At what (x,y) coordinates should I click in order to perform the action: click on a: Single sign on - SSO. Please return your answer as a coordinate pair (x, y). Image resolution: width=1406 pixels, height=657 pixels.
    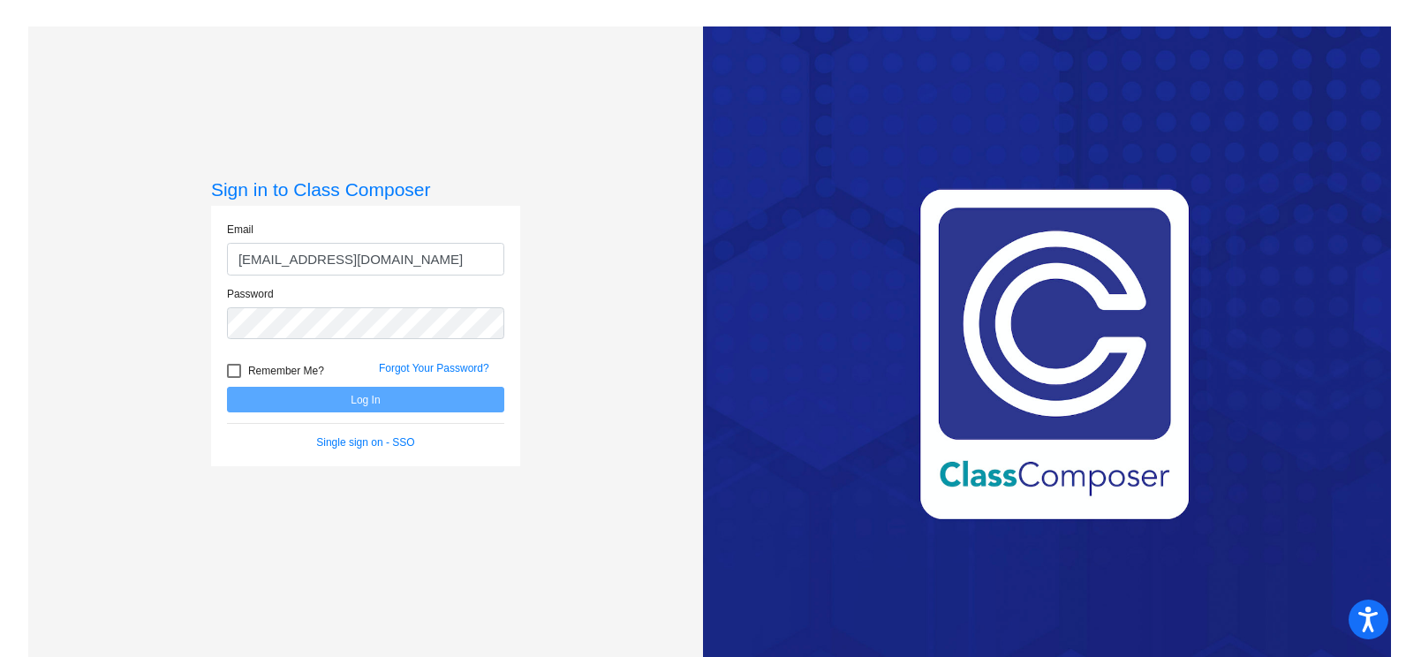
    Looking at the image, I should click on (365, 443).